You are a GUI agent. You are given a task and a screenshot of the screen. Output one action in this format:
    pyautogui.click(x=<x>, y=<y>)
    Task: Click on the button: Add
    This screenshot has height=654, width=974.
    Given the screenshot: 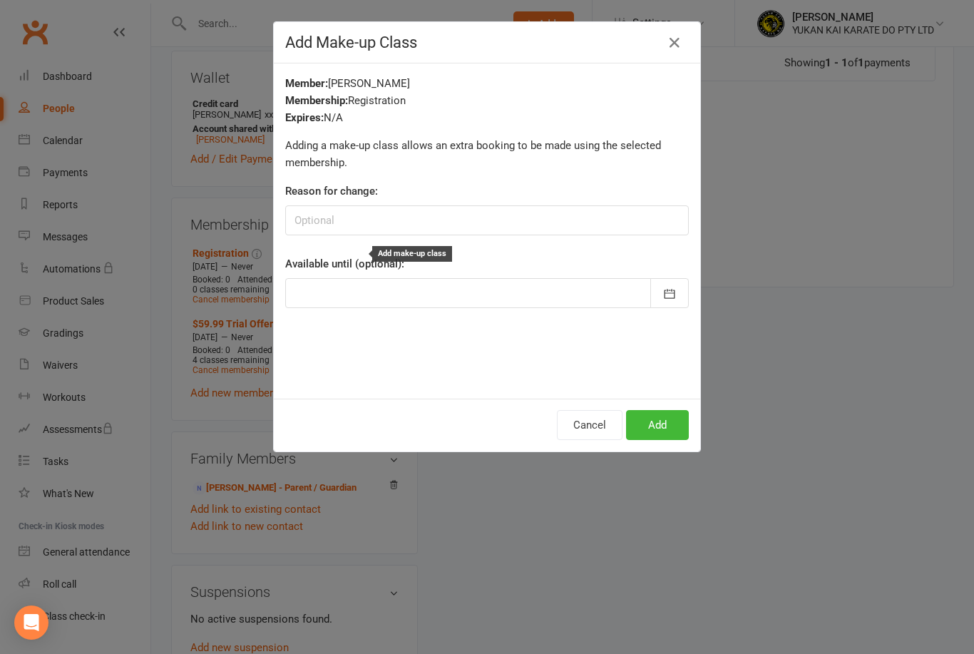 What is the action you would take?
    pyautogui.click(x=657, y=425)
    